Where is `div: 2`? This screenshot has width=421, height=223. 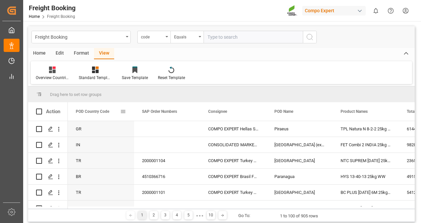 div: 2 is located at coordinates (153, 215).